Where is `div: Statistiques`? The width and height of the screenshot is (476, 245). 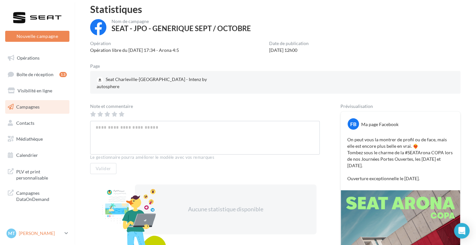 div: Statistiques is located at coordinates (276, 9).